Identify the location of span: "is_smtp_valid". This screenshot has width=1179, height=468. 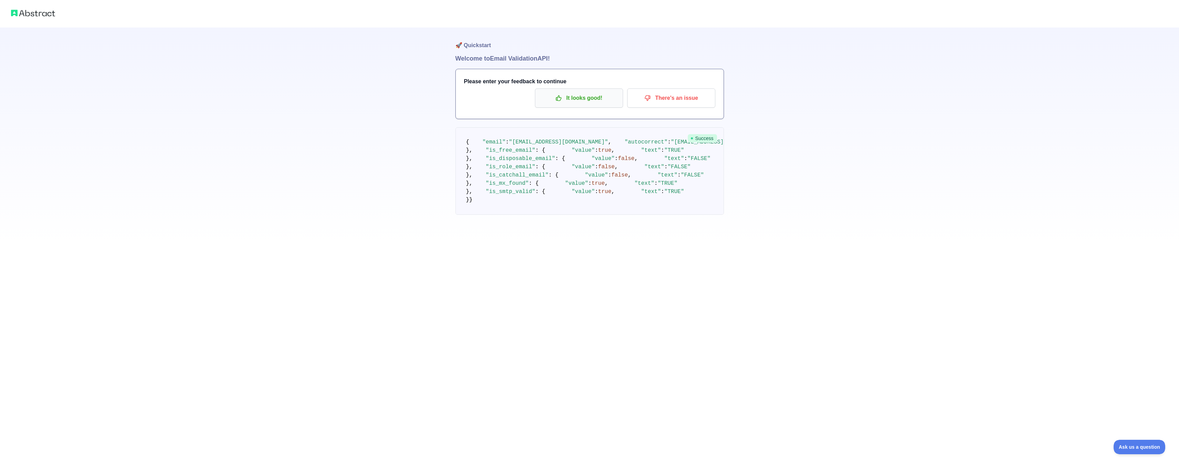
(510, 192).